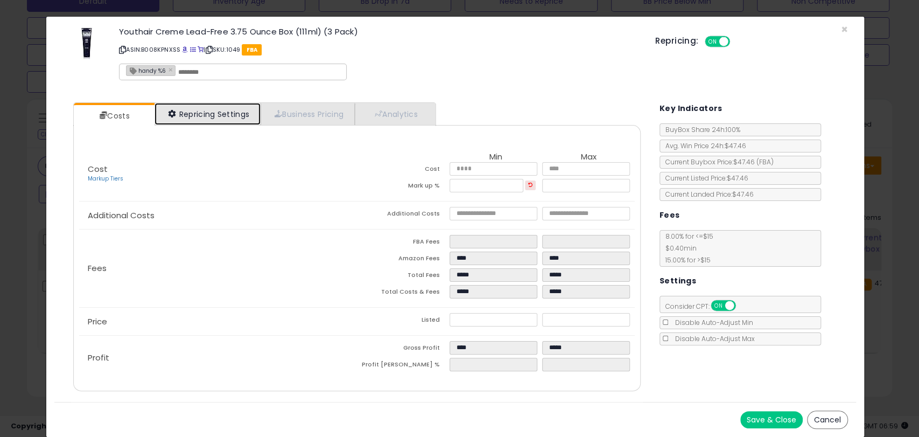 The image size is (919, 437). Describe the element at coordinates (828, 419) in the screenshot. I see `button: Cancel` at that location.